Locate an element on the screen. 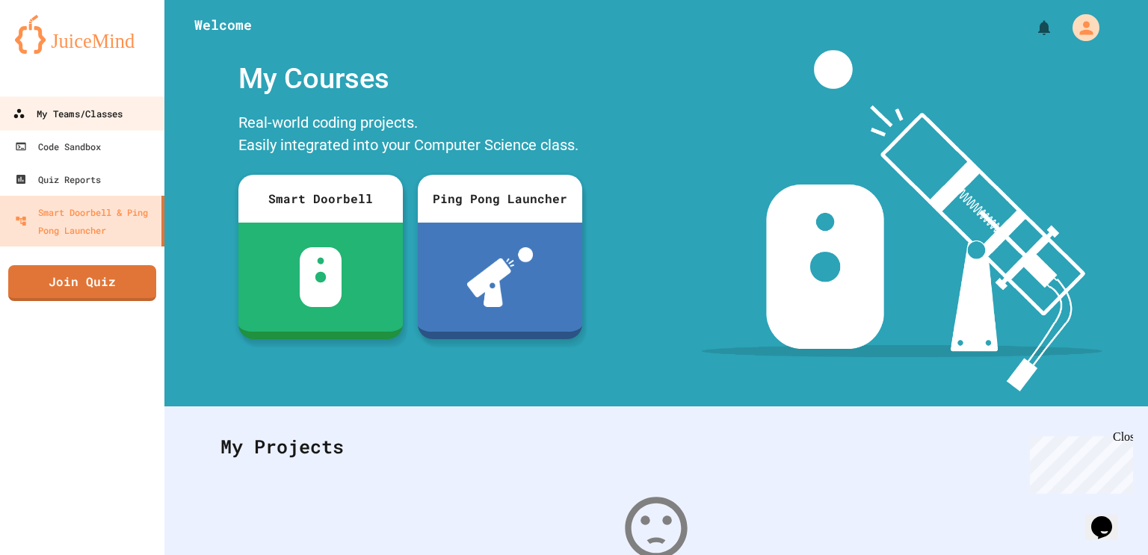 The width and height of the screenshot is (1148, 555). div: My Projects is located at coordinates (656, 447).